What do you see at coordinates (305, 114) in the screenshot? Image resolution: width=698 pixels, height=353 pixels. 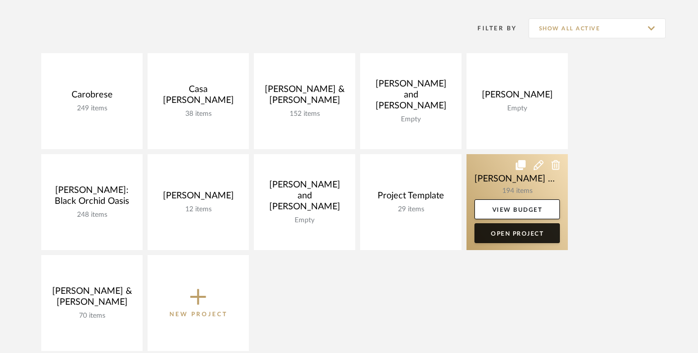 I see `div: 152 items` at bounding box center [305, 114].